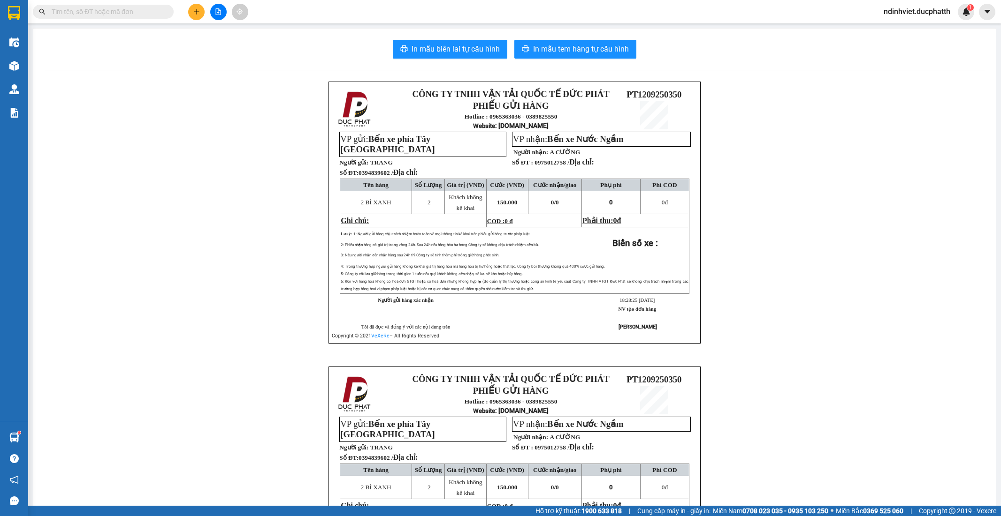 The height and width of the screenshot is (516, 1001). I want to click on input: Tìm tên, số ĐT hoặc mã đơn, so click(107, 12).